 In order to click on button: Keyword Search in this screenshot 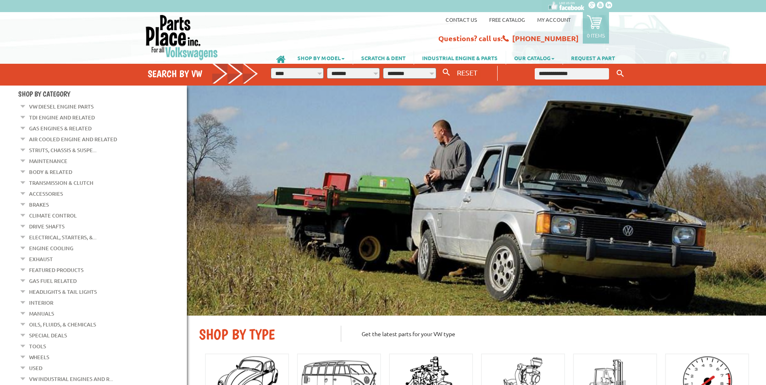, I will do `click(620, 73)`.